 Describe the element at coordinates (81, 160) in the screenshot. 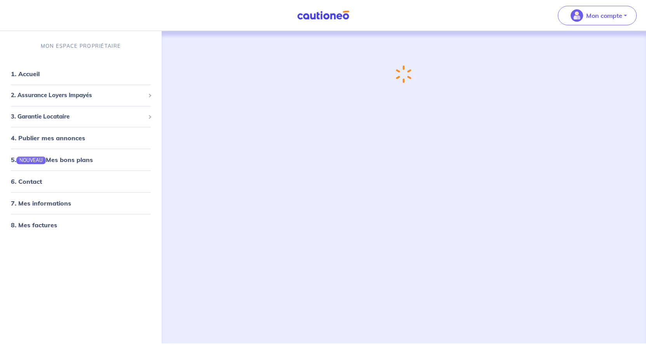

I see `div: 5.NOUVEAUMes bons plans` at that location.